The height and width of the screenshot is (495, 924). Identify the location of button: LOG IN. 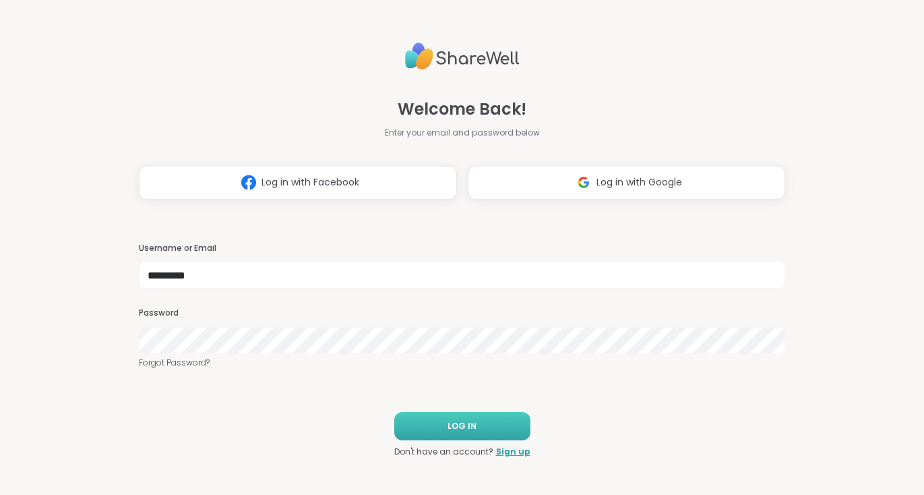
(462, 426).